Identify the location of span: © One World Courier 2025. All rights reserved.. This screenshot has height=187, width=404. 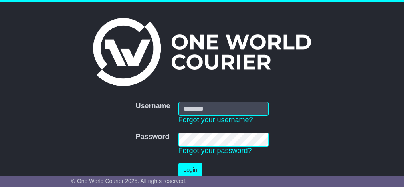
(129, 181).